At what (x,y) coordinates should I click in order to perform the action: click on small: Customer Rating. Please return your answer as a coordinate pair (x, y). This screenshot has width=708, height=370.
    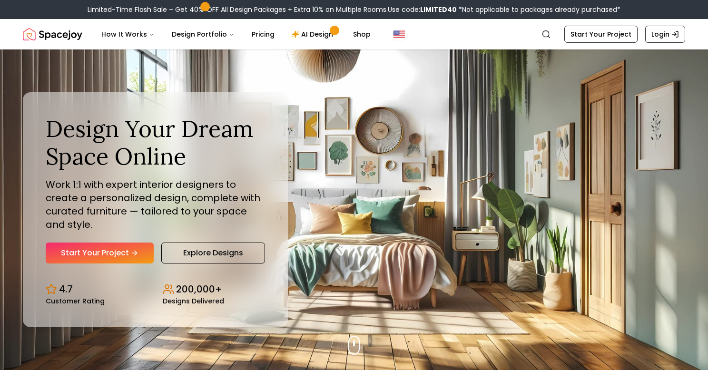
    Looking at the image, I should click on (75, 301).